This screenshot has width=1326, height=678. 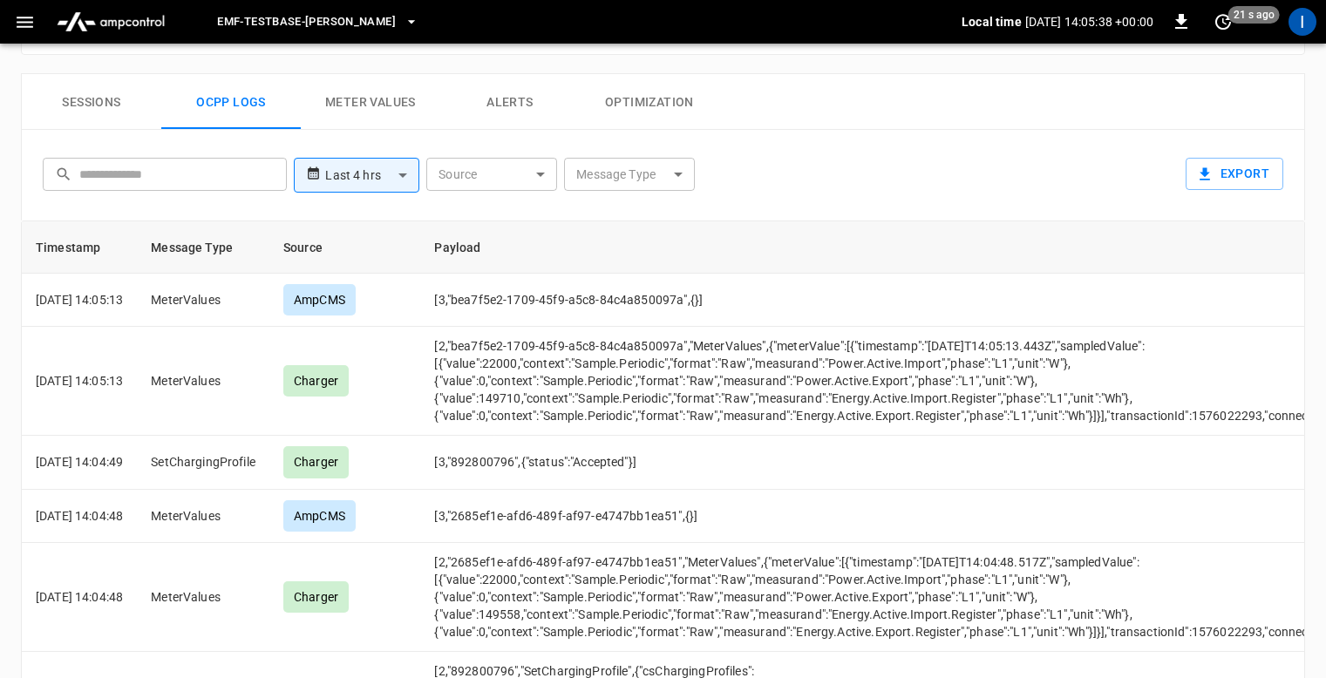 What do you see at coordinates (1223, 22) in the screenshot?
I see `button: set refresh interval` at bounding box center [1223, 22].